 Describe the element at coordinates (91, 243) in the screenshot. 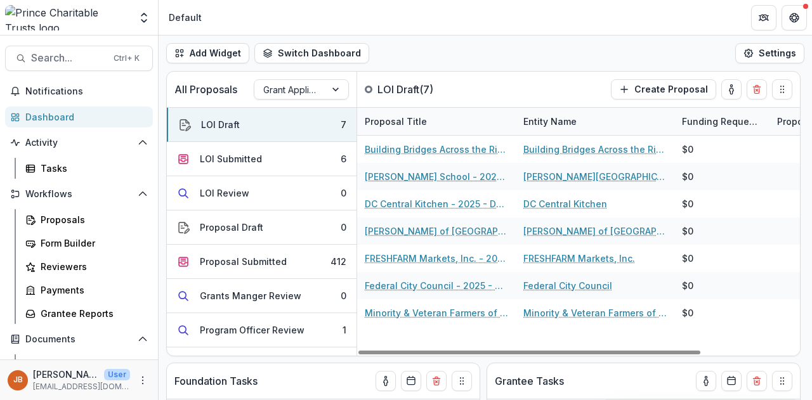

I see `div: Form Builder` at that location.